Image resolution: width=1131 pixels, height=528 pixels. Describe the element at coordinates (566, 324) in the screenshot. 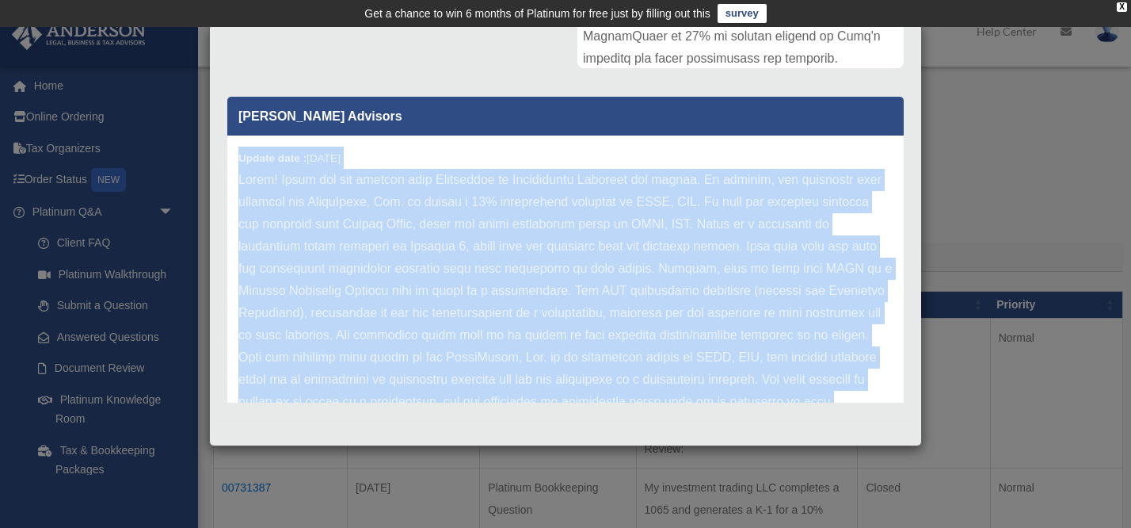

I see `p: Lorem! Ipsum dol sit ametcon adip Elitseddoe te Incididuntu Laboreet dol magnaa. En adminim, ven ...` at that location.